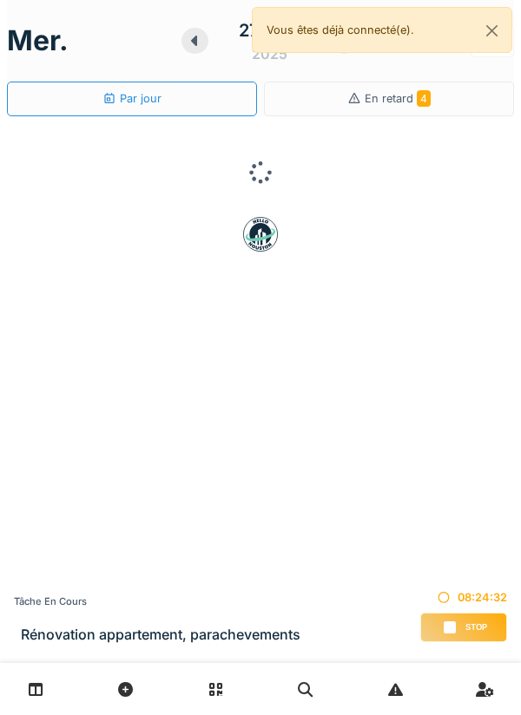 This screenshot has height=715, width=521. I want to click on div: Tâche en cours, so click(157, 601).